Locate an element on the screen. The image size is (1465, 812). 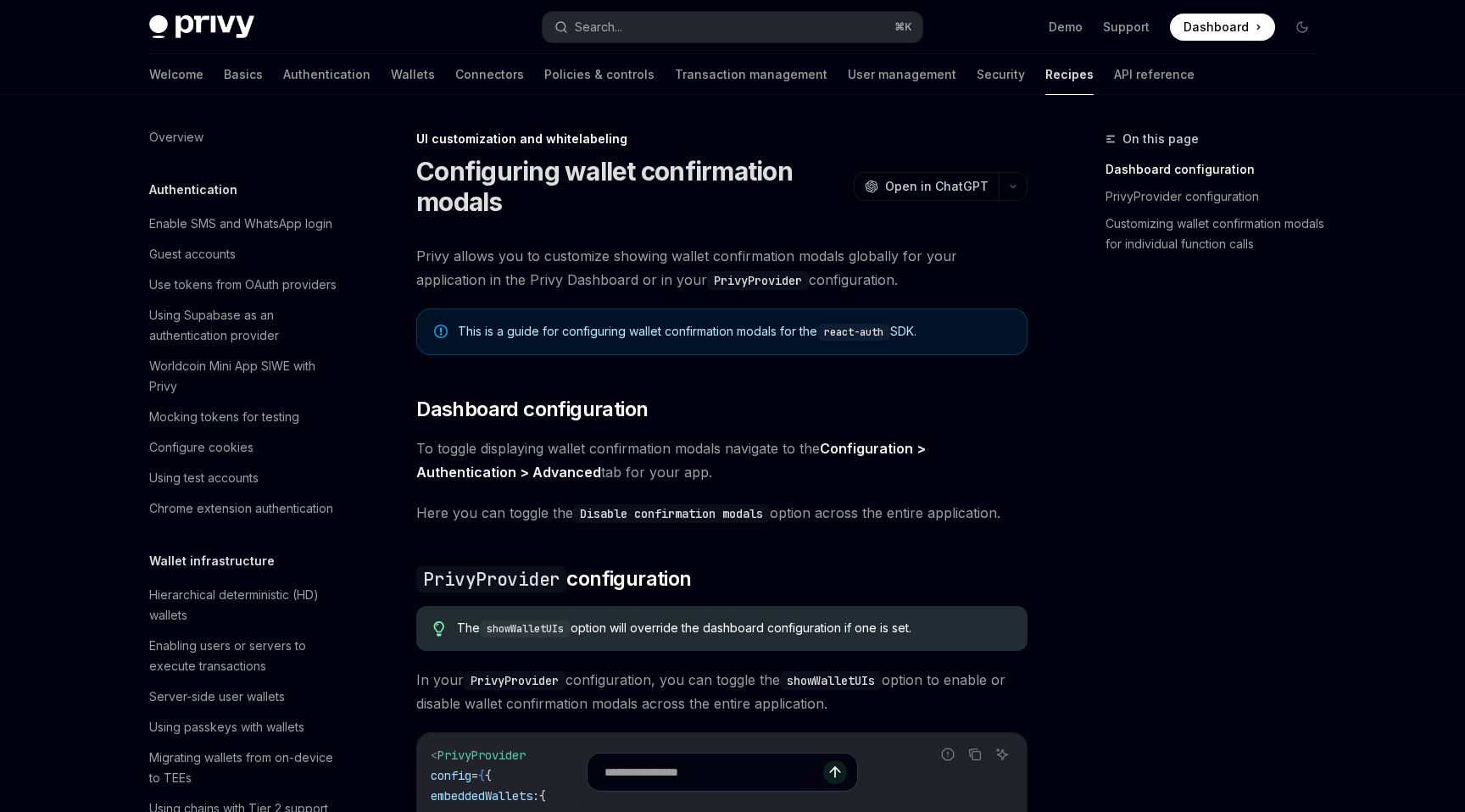
a: Server-side user wallets is located at coordinates (244, 697).